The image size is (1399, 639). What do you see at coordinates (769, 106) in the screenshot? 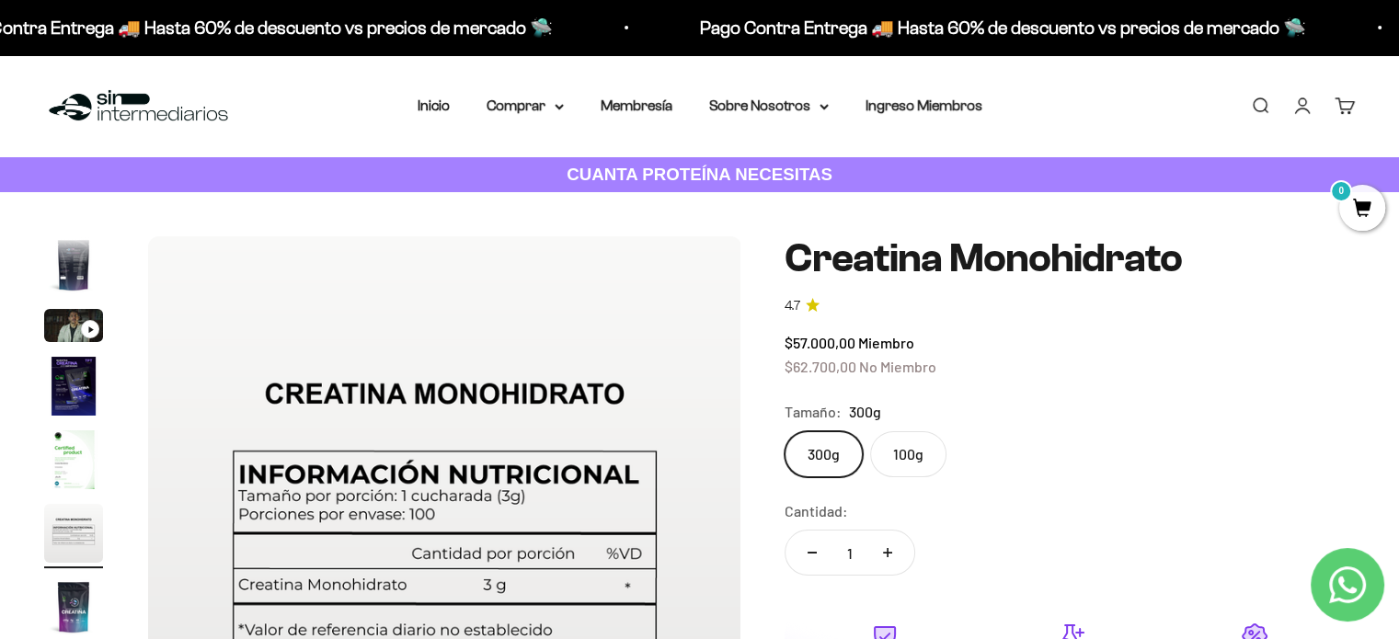
I see `summary: Sobre Nosotros` at bounding box center [769, 106].